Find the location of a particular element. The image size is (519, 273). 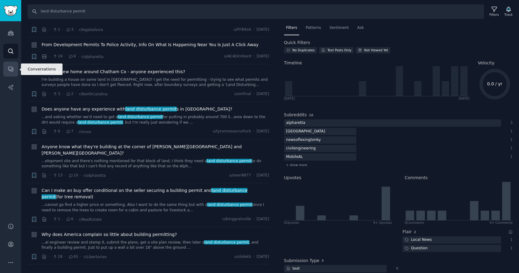

span: 19 is located at coordinates (57, 56).